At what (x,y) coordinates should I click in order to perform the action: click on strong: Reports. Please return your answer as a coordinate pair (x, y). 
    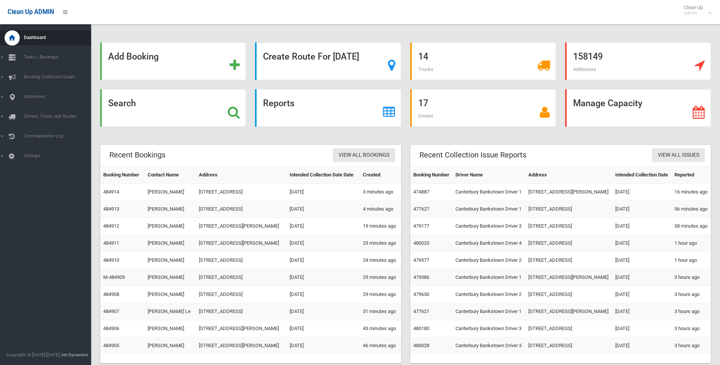
    Looking at the image, I should click on (278, 103).